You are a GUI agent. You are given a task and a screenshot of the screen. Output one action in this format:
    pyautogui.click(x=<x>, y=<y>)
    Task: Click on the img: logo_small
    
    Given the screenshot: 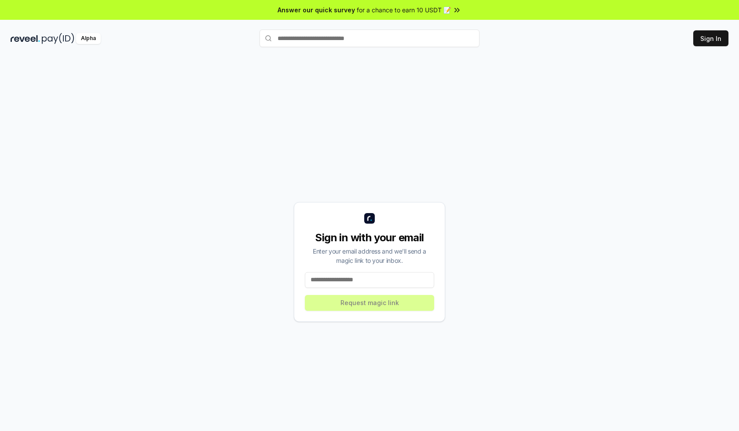 What is the action you would take?
    pyautogui.click(x=369, y=218)
    